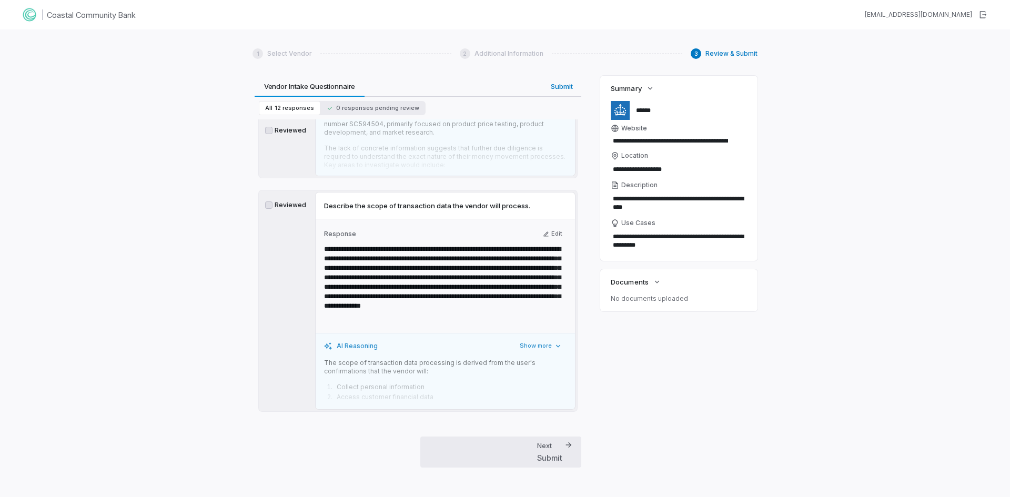 The image size is (1010, 497). I want to click on button: All, so click(289, 108).